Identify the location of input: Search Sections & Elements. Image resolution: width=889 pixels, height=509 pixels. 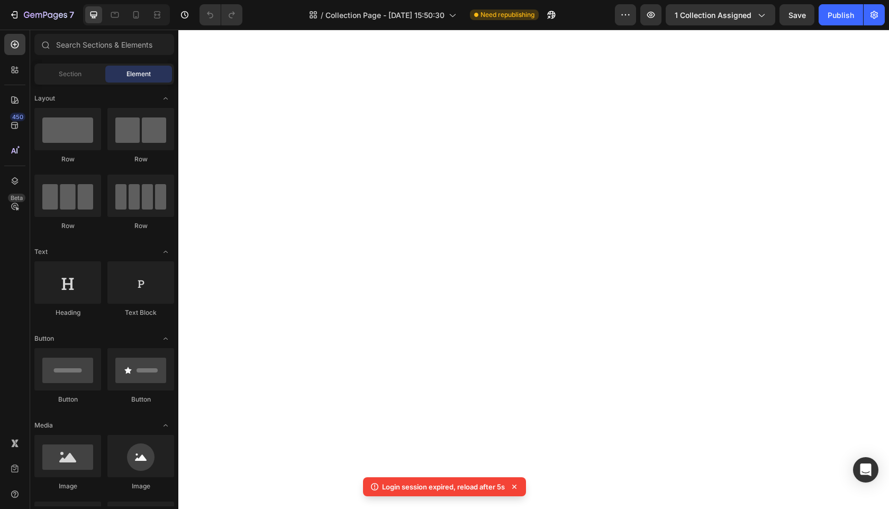
(104, 44).